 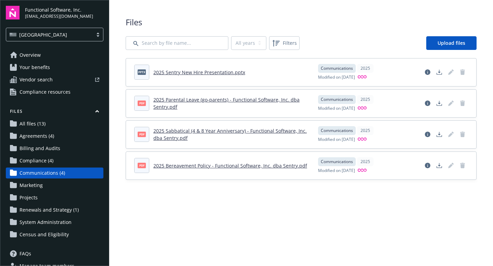 What do you see at coordinates (44, 235) in the screenshot?
I see `span: Census and Eligibility` at bounding box center [44, 235].